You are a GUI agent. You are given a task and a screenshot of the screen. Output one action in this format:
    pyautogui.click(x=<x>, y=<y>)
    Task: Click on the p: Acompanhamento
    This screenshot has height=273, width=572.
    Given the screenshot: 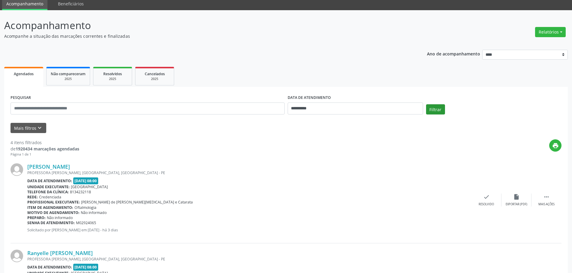 What is the action you would take?
    pyautogui.click(x=201, y=26)
    